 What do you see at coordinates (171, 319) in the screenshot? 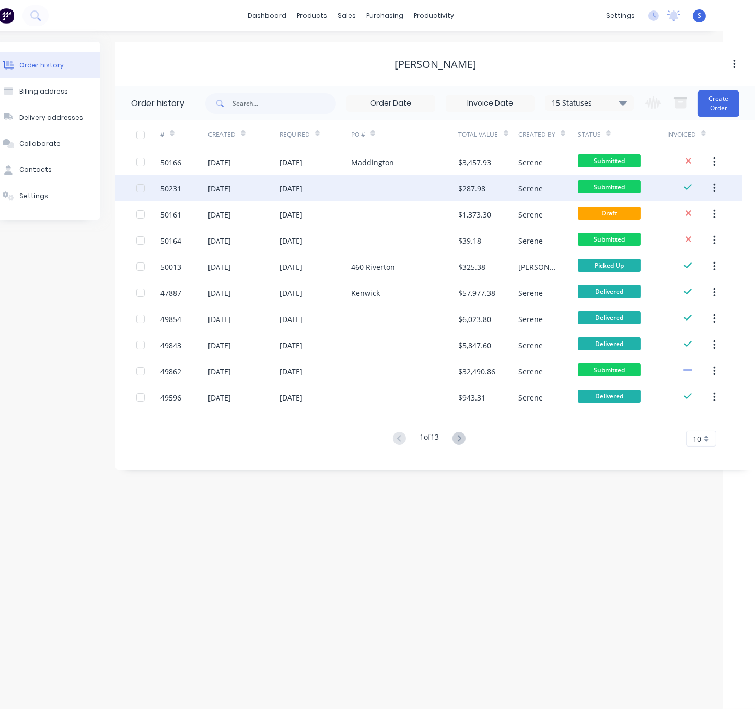
I see `div: 49854` at bounding box center [171, 319].